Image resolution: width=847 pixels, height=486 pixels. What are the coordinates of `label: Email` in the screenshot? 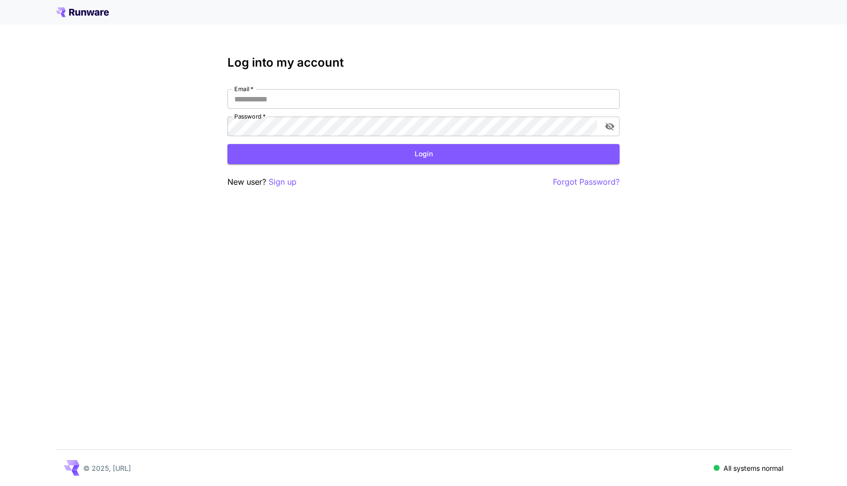 It's located at (244, 89).